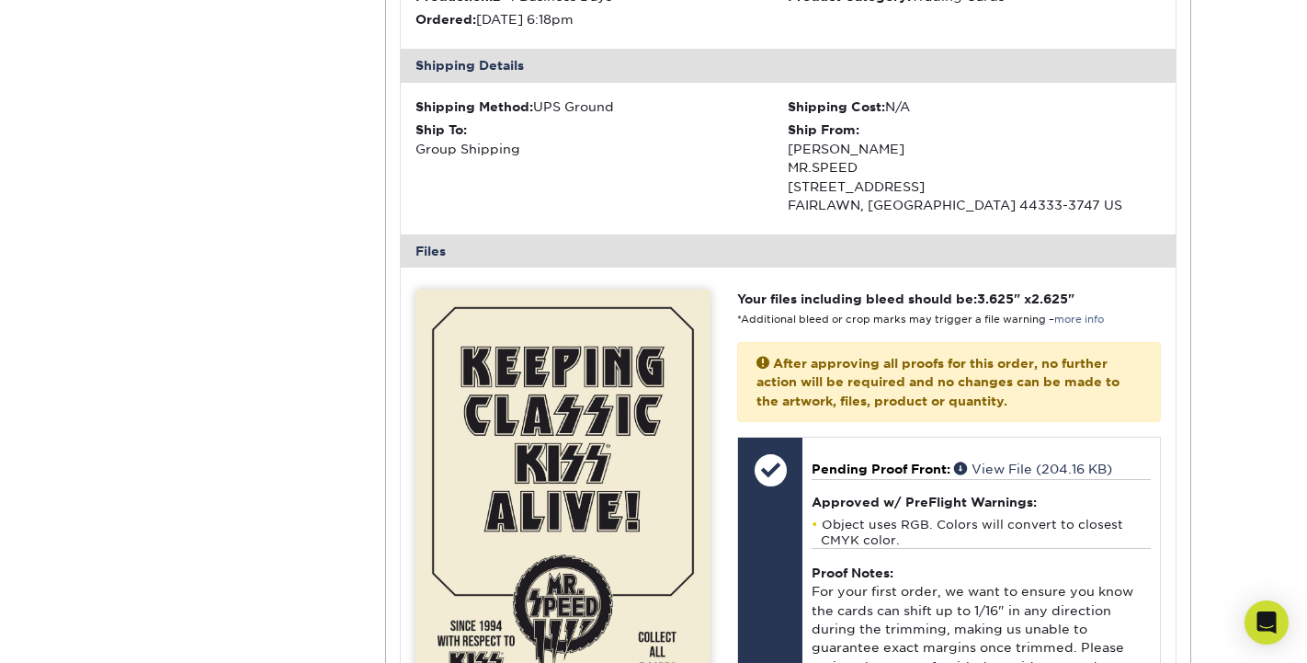 The width and height of the screenshot is (1307, 663). I want to click on span: 3.625, so click(995, 299).